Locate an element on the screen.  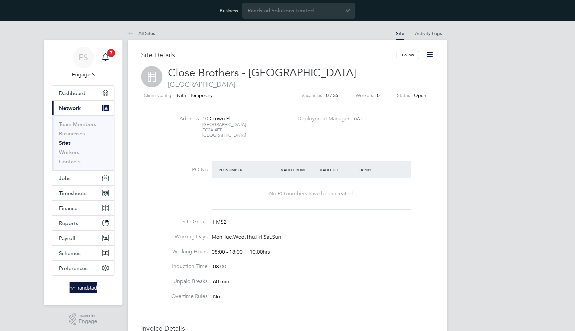
span: Powered by is located at coordinates (88, 315).